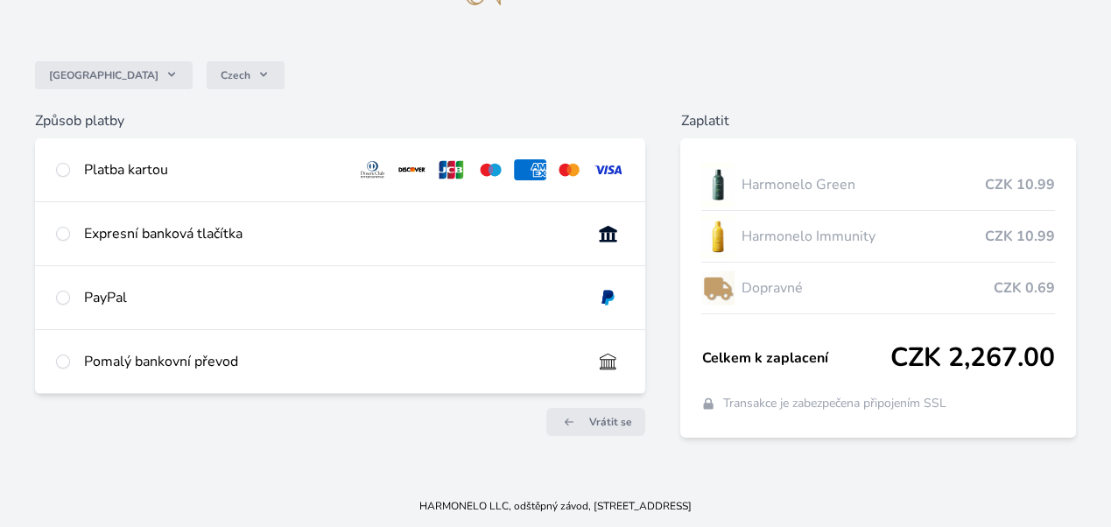 The image size is (1111, 527). I want to click on div: Expresní banková tlačítka, so click(331, 234).